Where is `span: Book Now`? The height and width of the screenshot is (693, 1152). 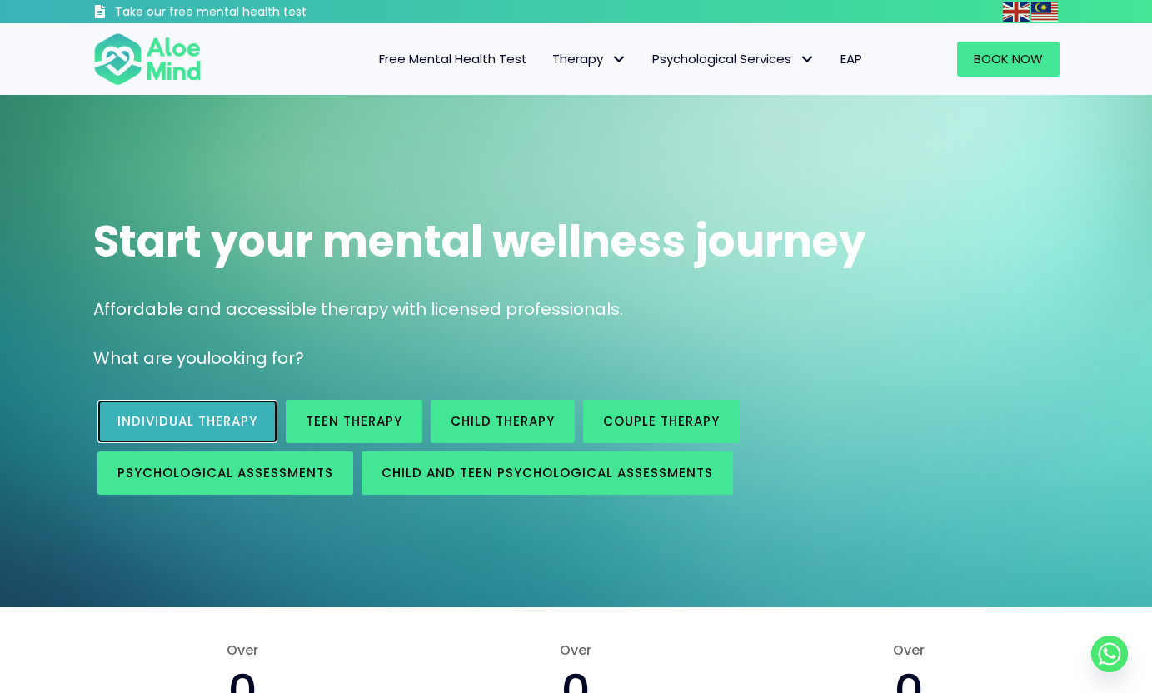
span: Book Now is located at coordinates (1008, 58).